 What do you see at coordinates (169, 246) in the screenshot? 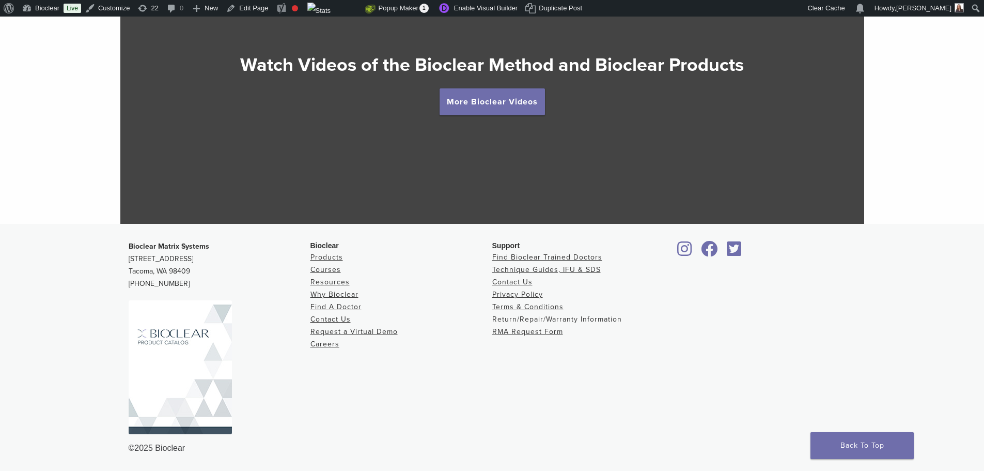
I see `strong: Bioclear Matrix Systems` at bounding box center [169, 246].